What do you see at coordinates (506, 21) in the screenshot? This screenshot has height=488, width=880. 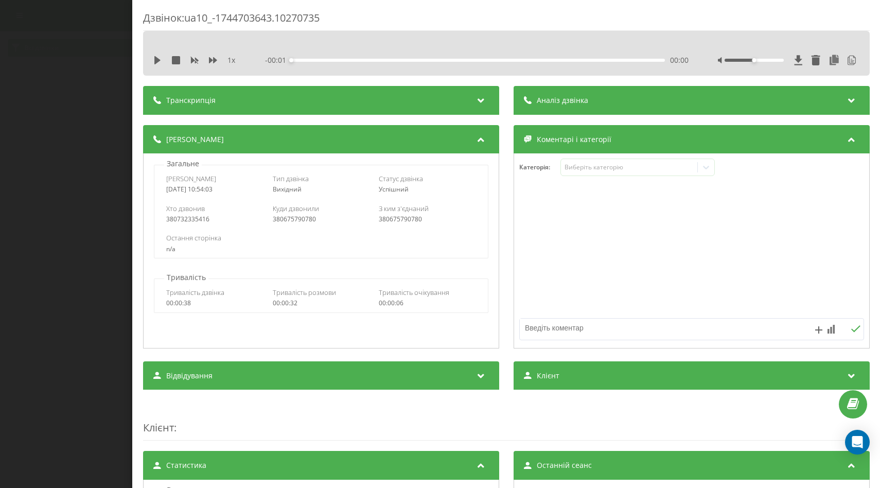 I see `div: Дзвінок : ua10_-1744703643.10270735` at bounding box center [506, 21].